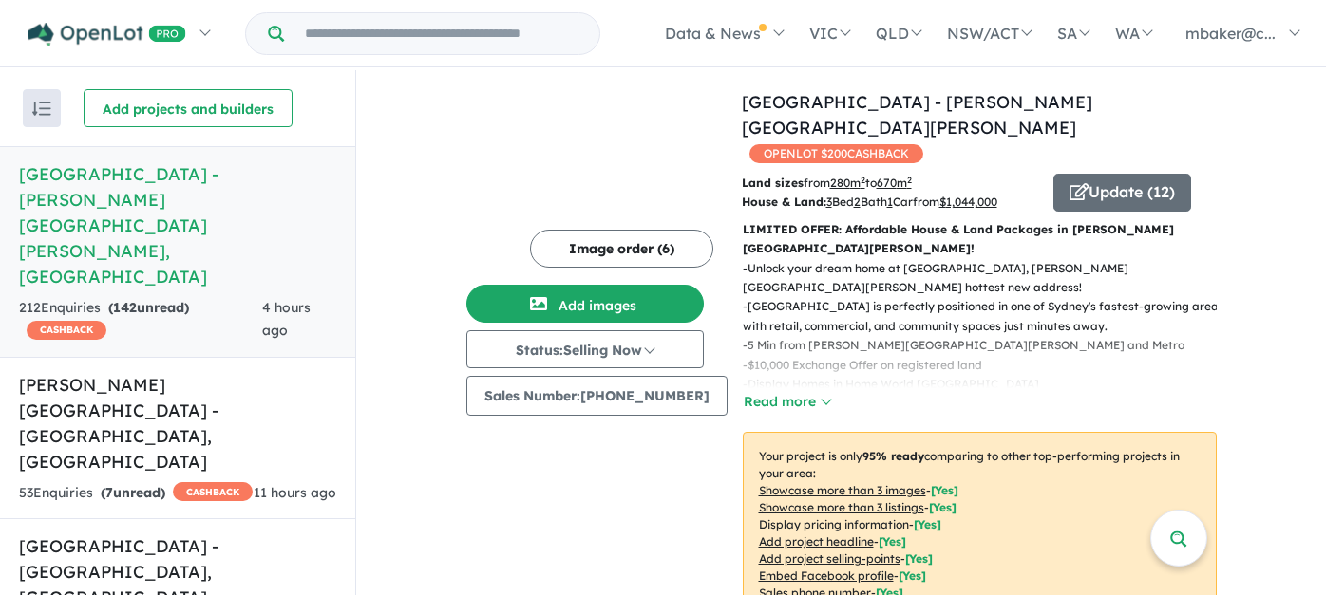 This screenshot has width=1326, height=595. Describe the element at coordinates (841, 507) in the screenshot. I see `u: Showcase more than 3 listings` at that location.